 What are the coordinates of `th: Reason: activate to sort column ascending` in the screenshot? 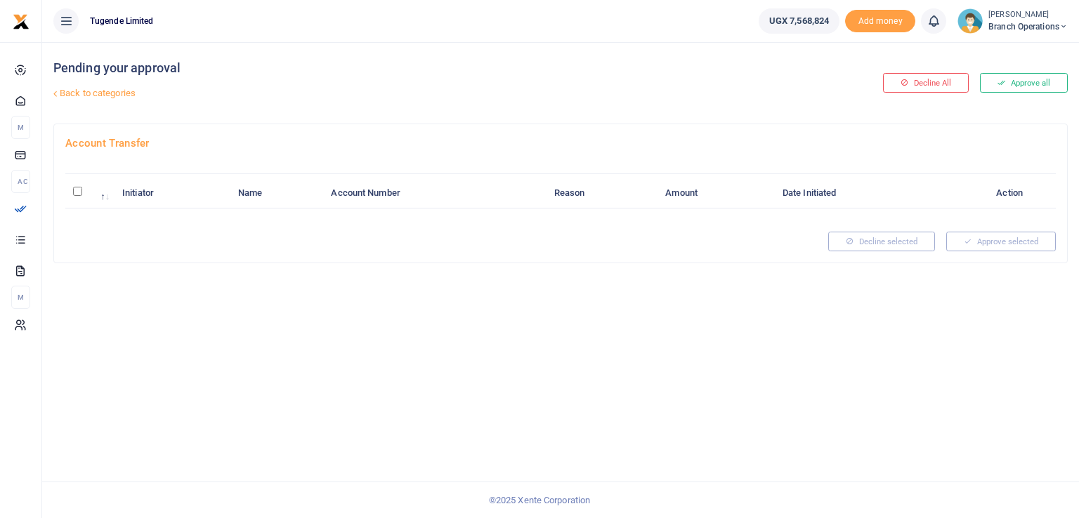 It's located at (601, 193).